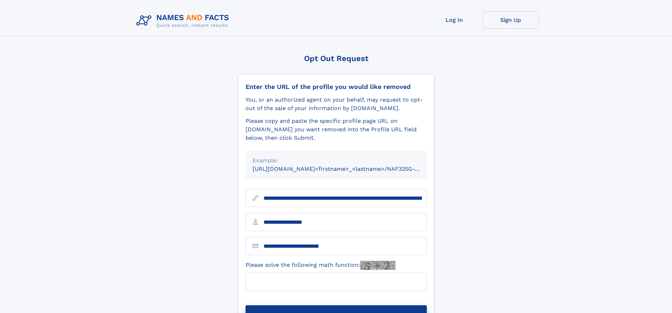  What do you see at coordinates (184, 21) in the screenshot?
I see `img: Logo Names and Facts` at bounding box center [184, 21].